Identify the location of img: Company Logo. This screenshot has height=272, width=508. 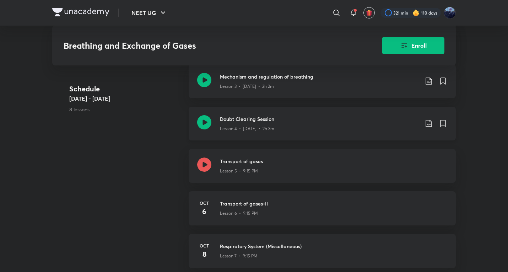
(81, 12).